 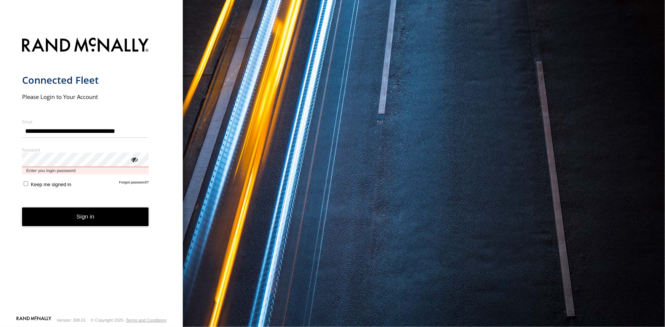 What do you see at coordinates (26, 183) in the screenshot?
I see `input: Keep me signed in` at bounding box center [26, 183].